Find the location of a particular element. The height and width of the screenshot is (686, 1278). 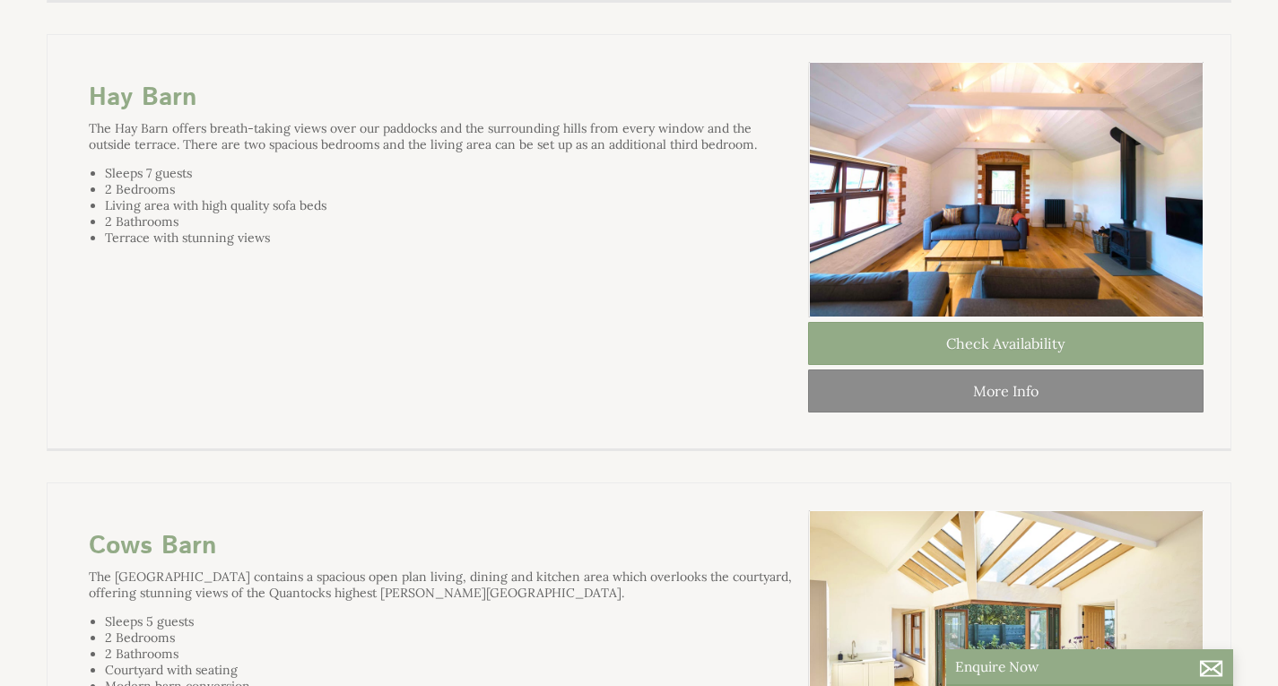

img: 038_2.original.jpg is located at coordinates (1006, 189).